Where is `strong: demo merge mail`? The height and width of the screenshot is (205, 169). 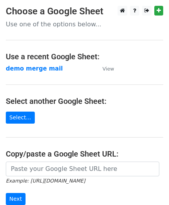 strong: demo merge mail is located at coordinates (34, 69).